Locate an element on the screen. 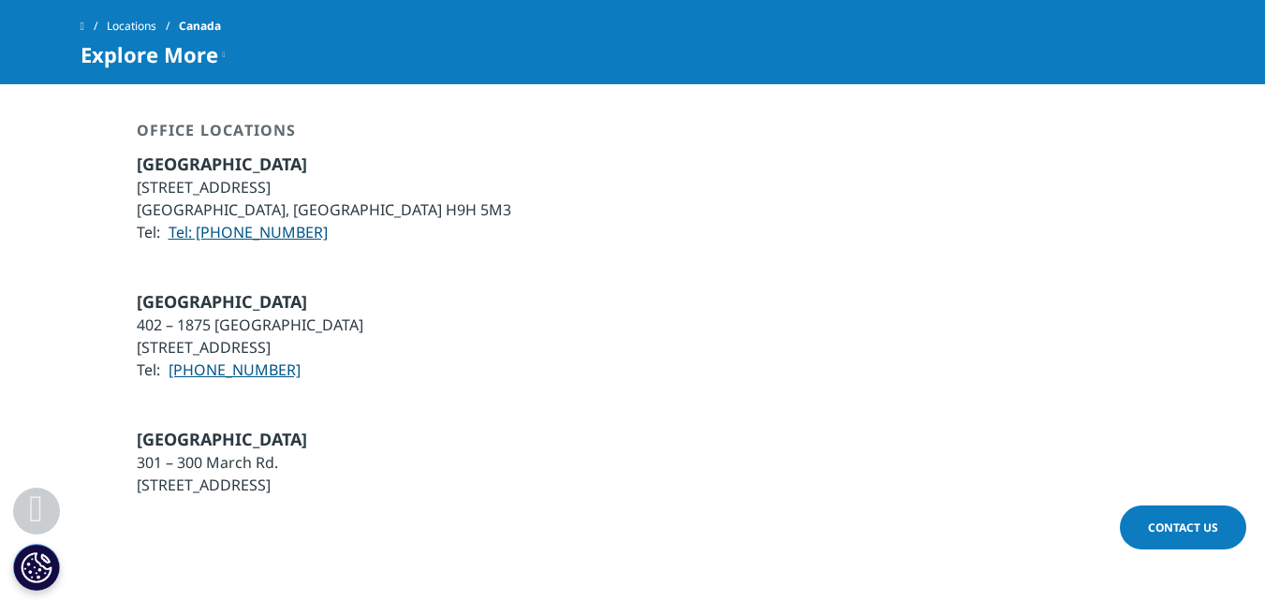 This screenshot has width=1265, height=600. a: Locations is located at coordinates (142, 26).